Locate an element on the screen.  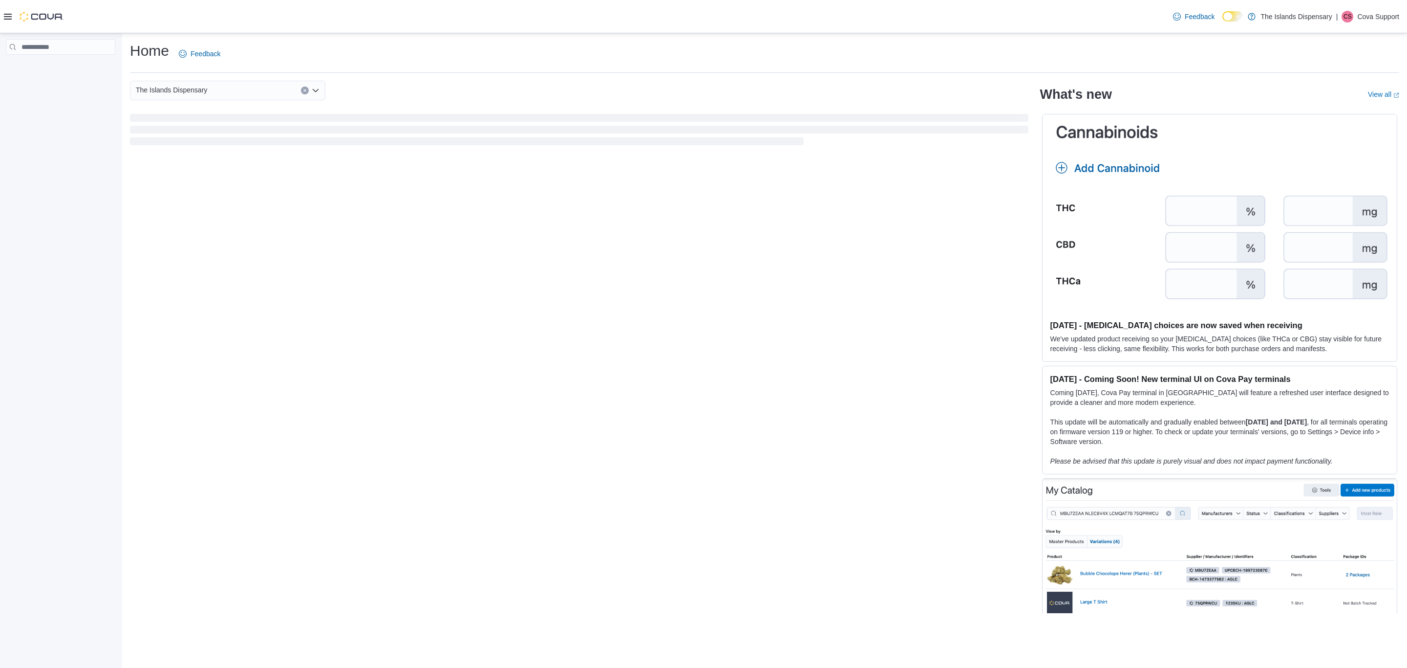
div: Cova Support is located at coordinates (1348, 17).